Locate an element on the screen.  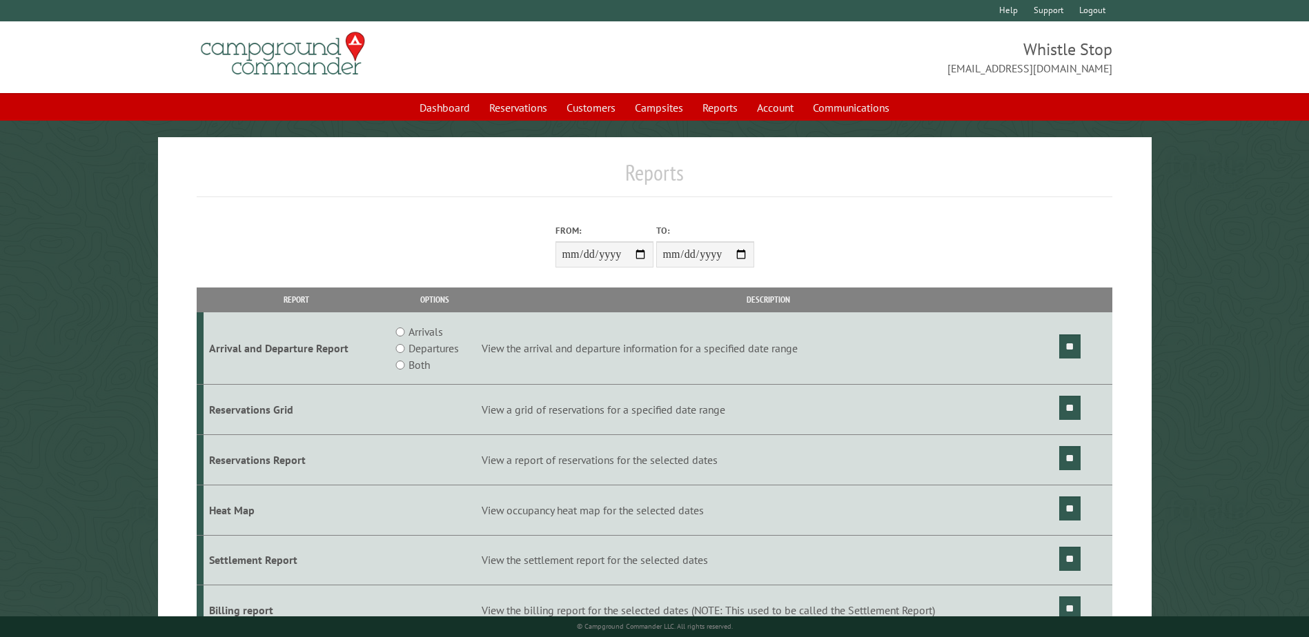
a: Communications is located at coordinates (851, 108).